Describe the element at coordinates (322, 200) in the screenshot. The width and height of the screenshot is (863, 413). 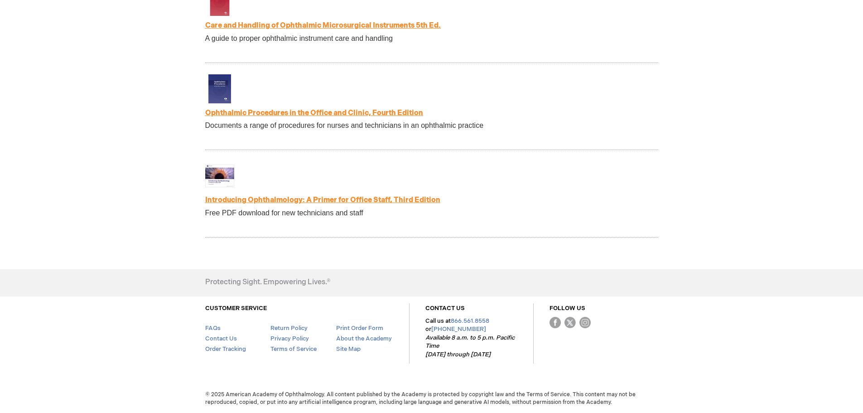
I see `a: Introducing Ophthalmology: A Primer for Office Staff, Third Edition` at that location.